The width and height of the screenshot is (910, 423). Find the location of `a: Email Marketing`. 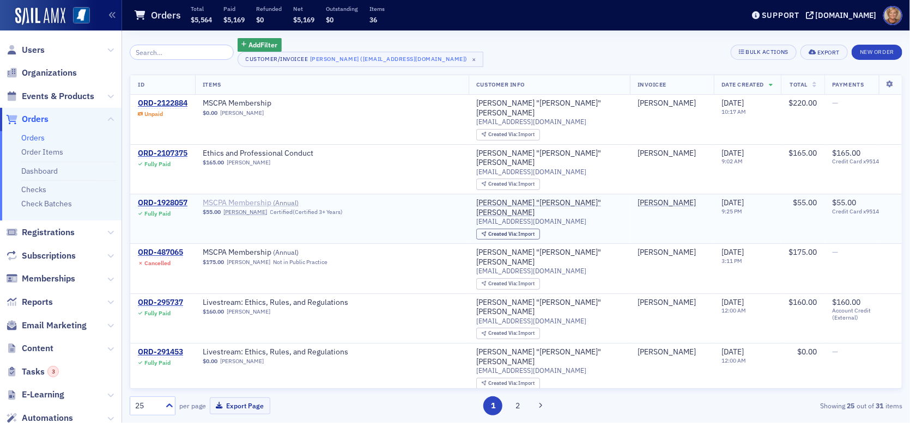

a: Email Marketing is located at coordinates (46, 326).